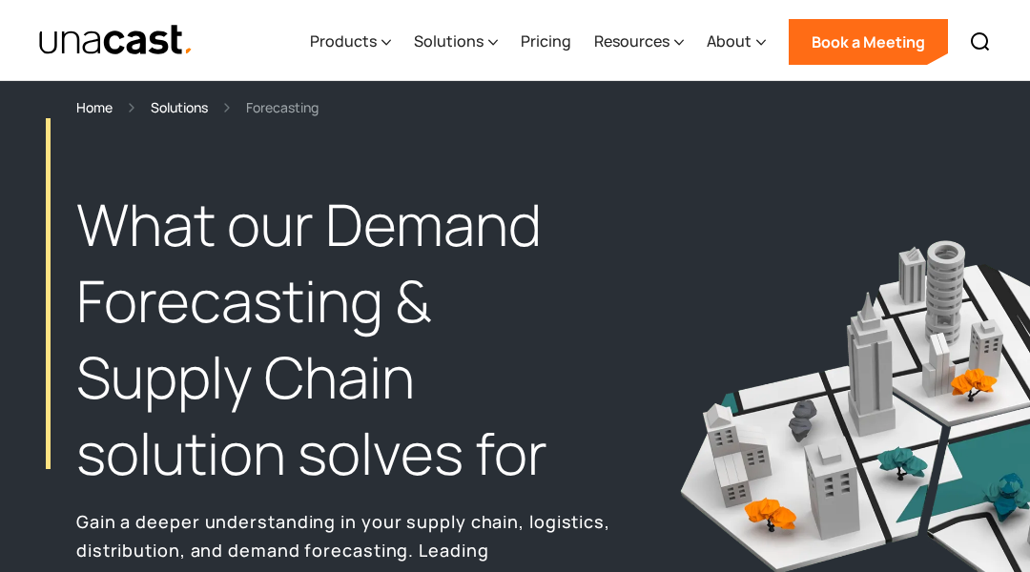  I want to click on img: Unacast text logo, so click(115, 40).